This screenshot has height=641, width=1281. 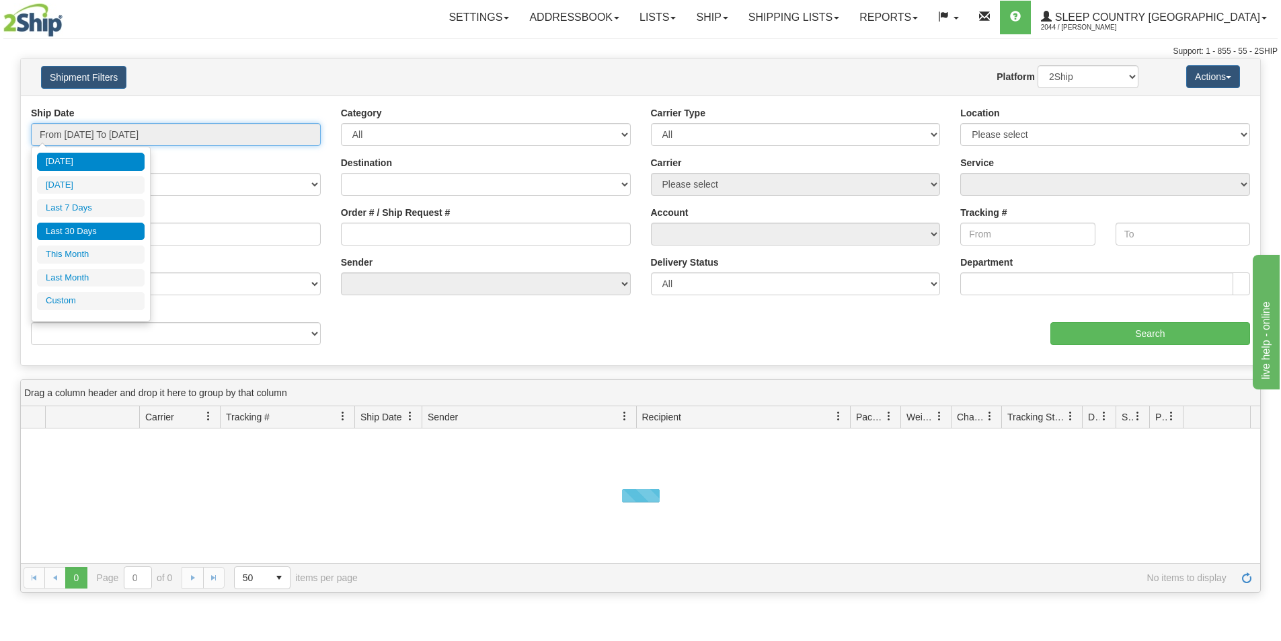 I want to click on div: live help - online, so click(x=67, y=16).